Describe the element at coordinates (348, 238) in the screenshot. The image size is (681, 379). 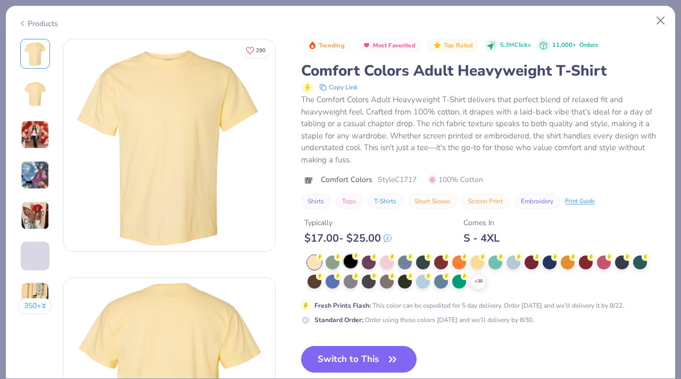
I see `div: $ 17.00 - $ 25.00` at that location.